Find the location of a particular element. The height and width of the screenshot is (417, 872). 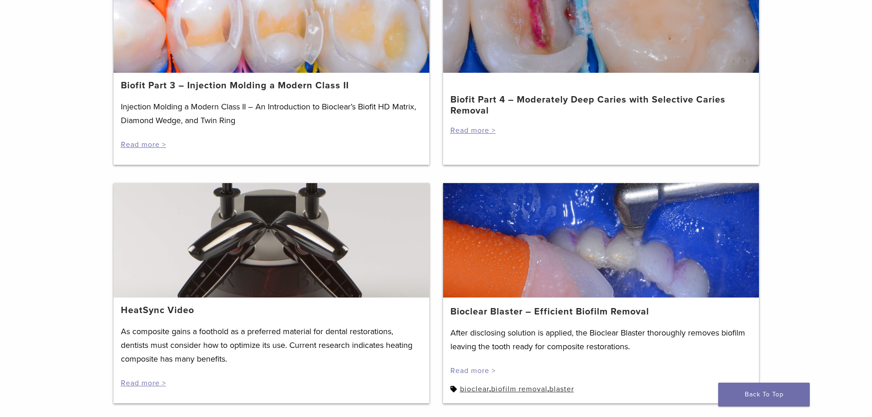

p: Injection Molding a Modern Class II – An Introduction to Bioclear’s Biofit HD Matrix, Diamond Wed... is located at coordinates (271, 114).